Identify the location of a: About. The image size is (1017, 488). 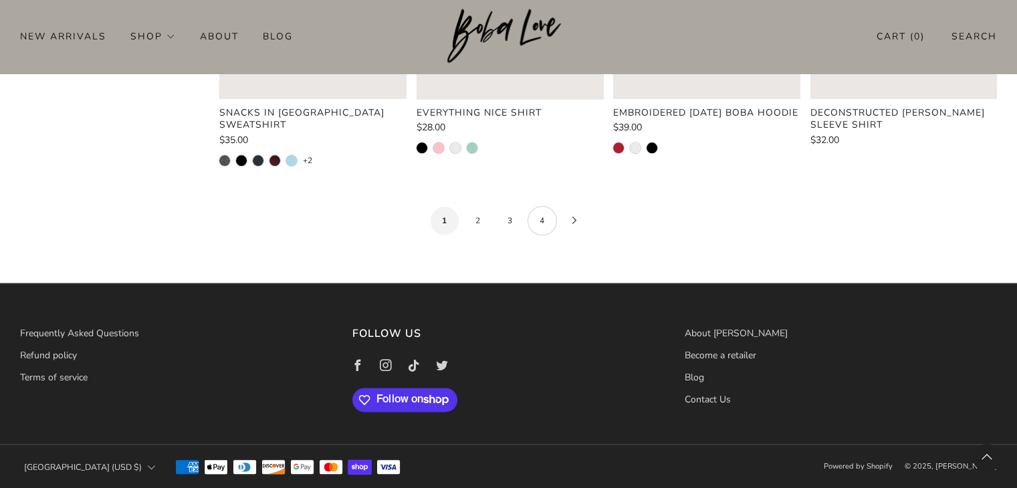
(219, 36).